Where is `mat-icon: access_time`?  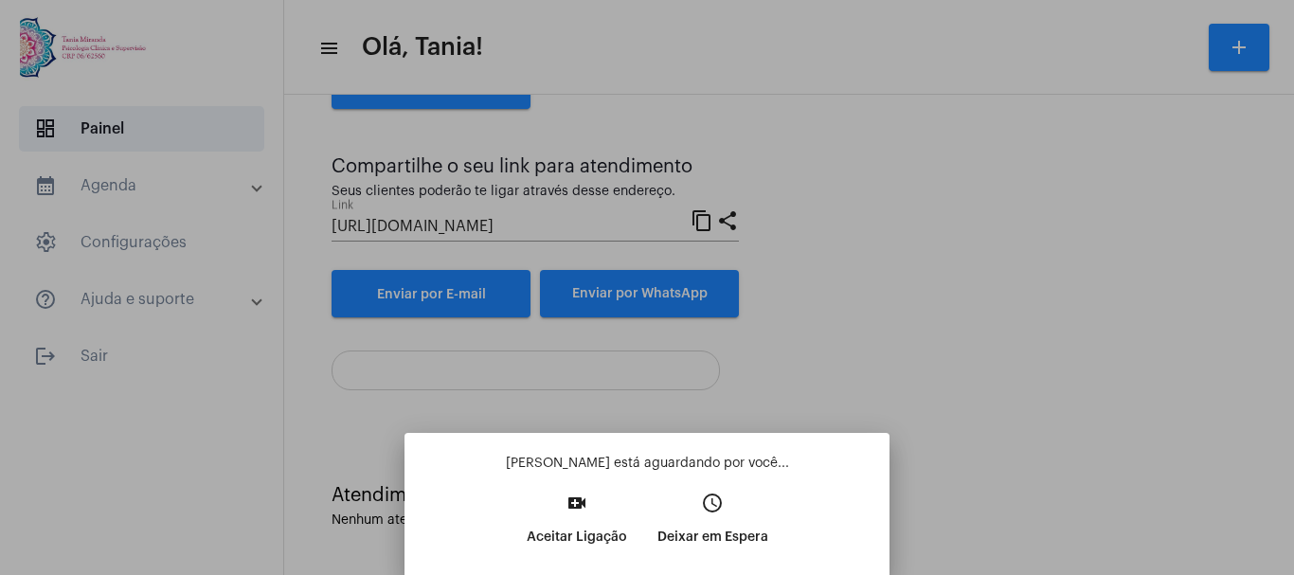
mat-icon: access_time is located at coordinates (712, 503).